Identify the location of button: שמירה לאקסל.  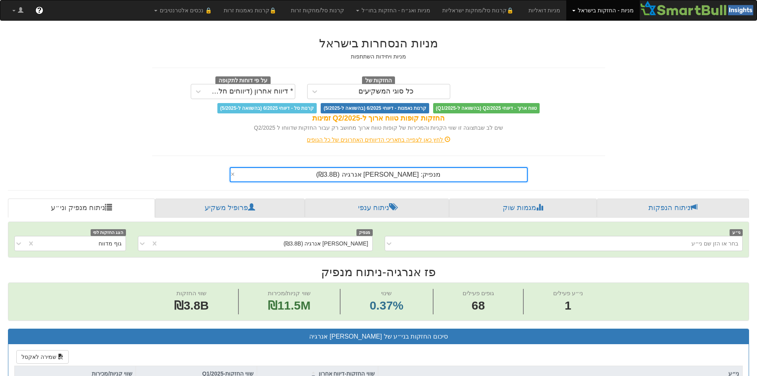
(43, 357).